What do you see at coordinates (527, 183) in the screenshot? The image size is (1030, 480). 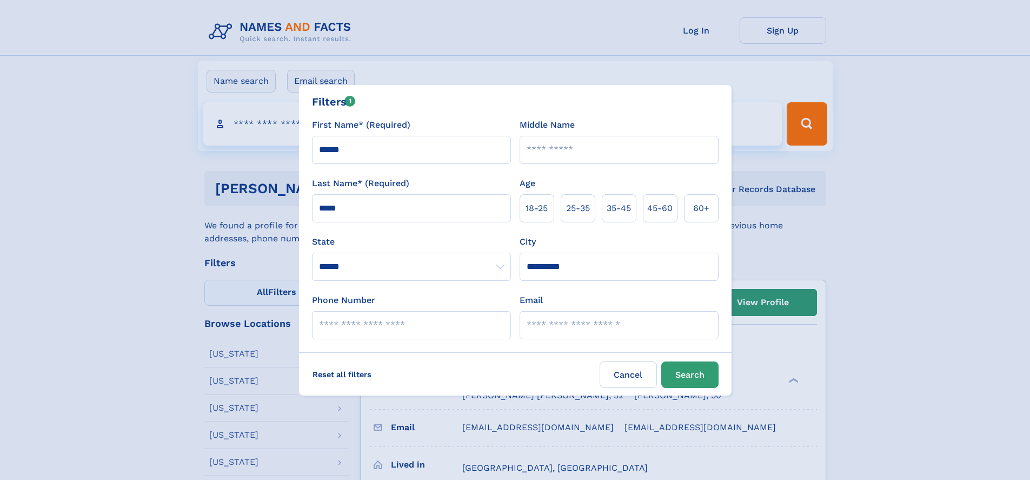 I see `label: Age` at bounding box center [527, 183].